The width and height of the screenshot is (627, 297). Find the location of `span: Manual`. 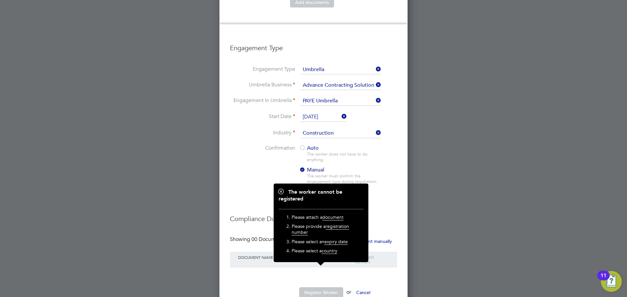

span: Manual is located at coordinates (311, 170).